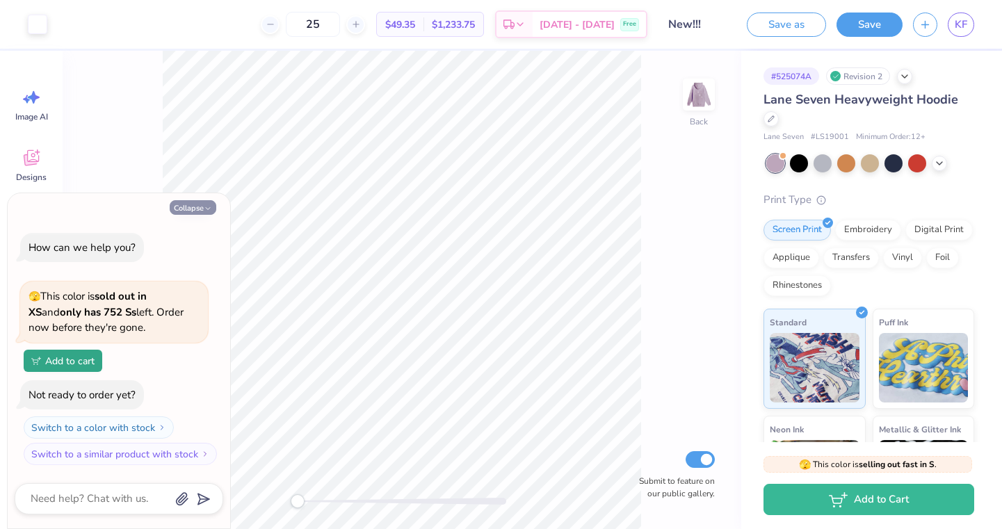  Describe the element at coordinates (205, 454) in the screenshot. I see `img: Switch to a similar product with stock` at that location.